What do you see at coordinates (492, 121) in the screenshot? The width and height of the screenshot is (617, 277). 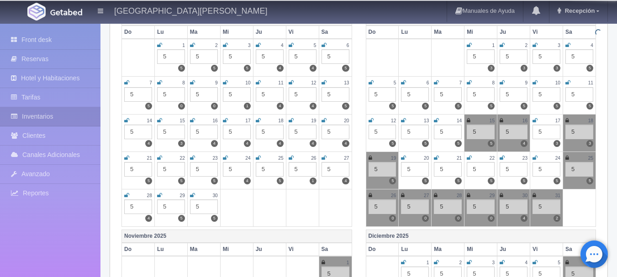 I see `small: 15` at bounding box center [492, 121].